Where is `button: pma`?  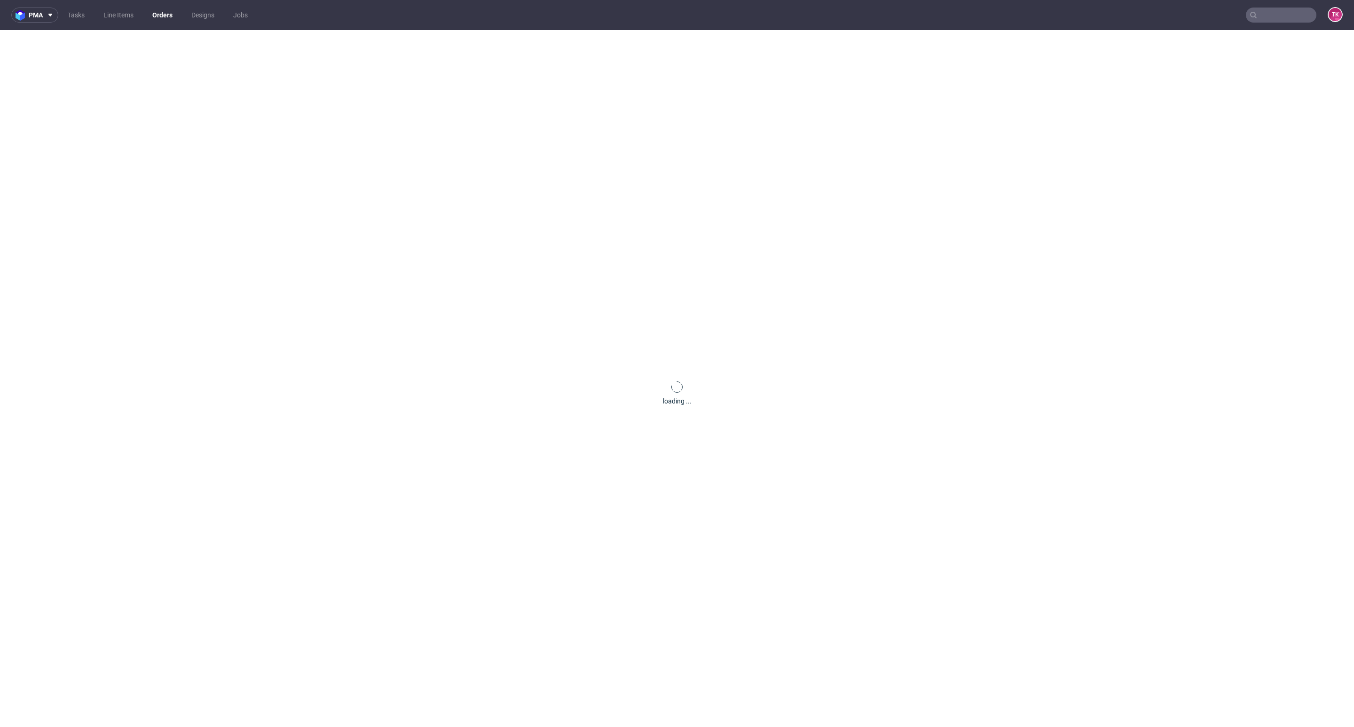
button: pma is located at coordinates (35, 15).